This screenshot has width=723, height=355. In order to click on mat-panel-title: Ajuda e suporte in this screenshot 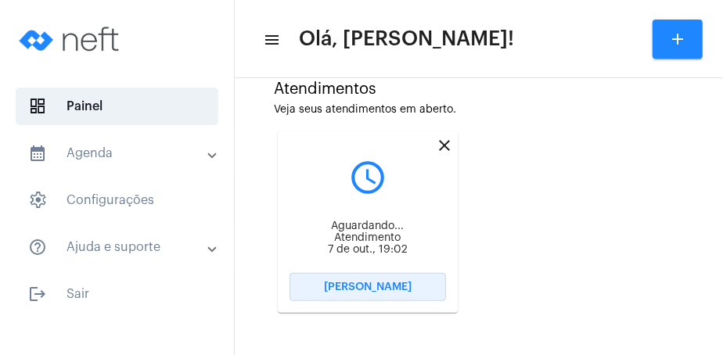, I will do `click(118, 247)`.